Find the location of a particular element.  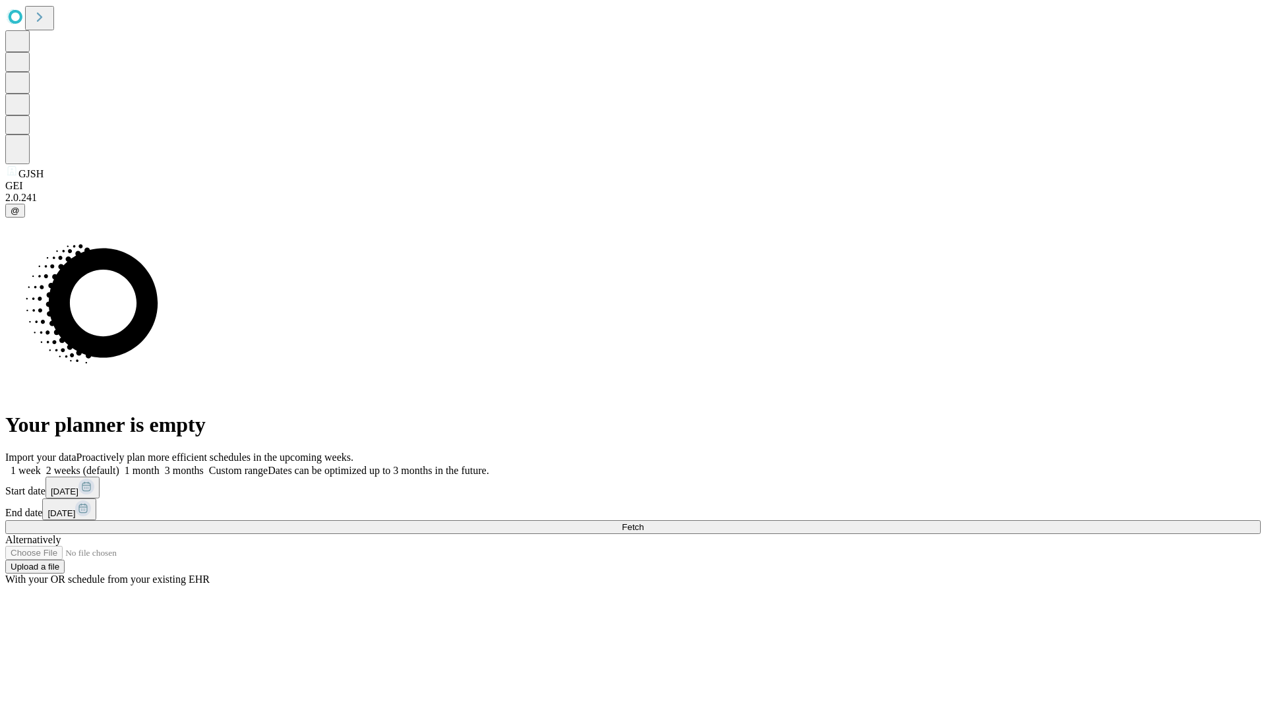

span: 3 months is located at coordinates (184, 470).